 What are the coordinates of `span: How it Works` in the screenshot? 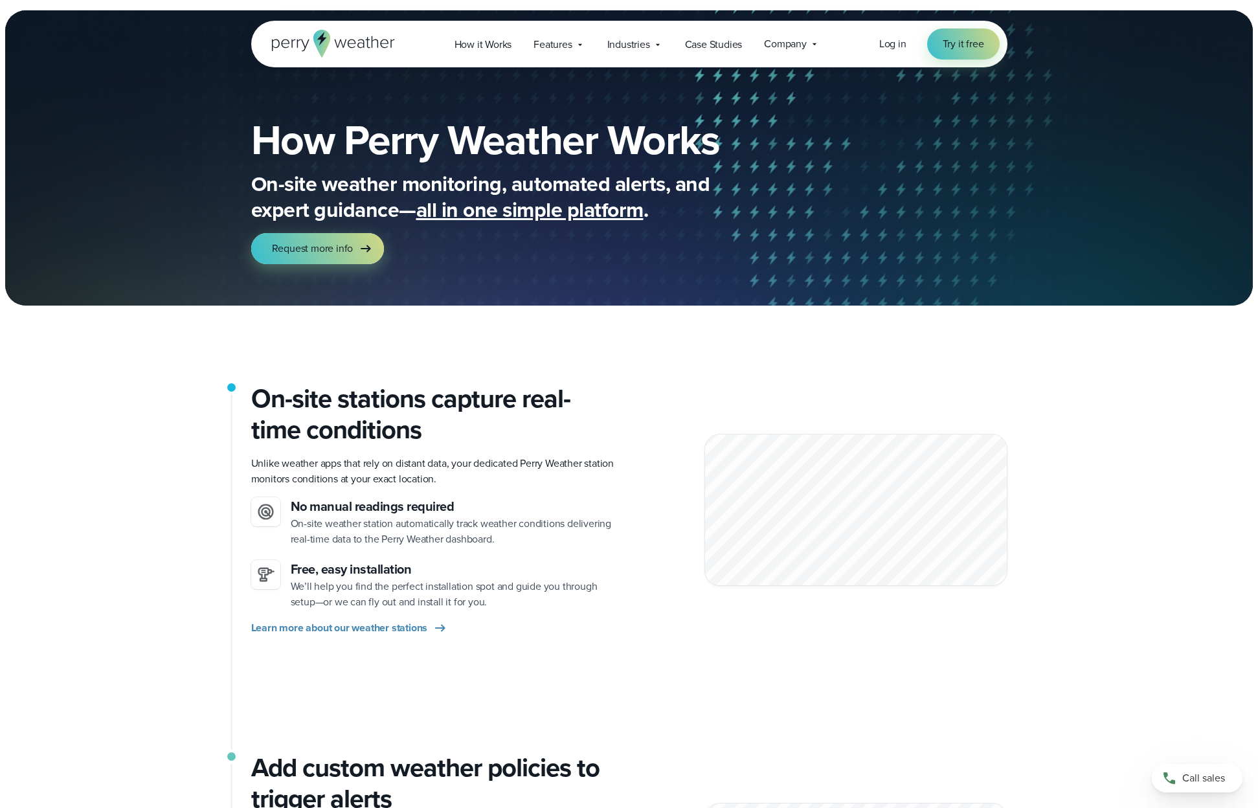 It's located at (483, 45).